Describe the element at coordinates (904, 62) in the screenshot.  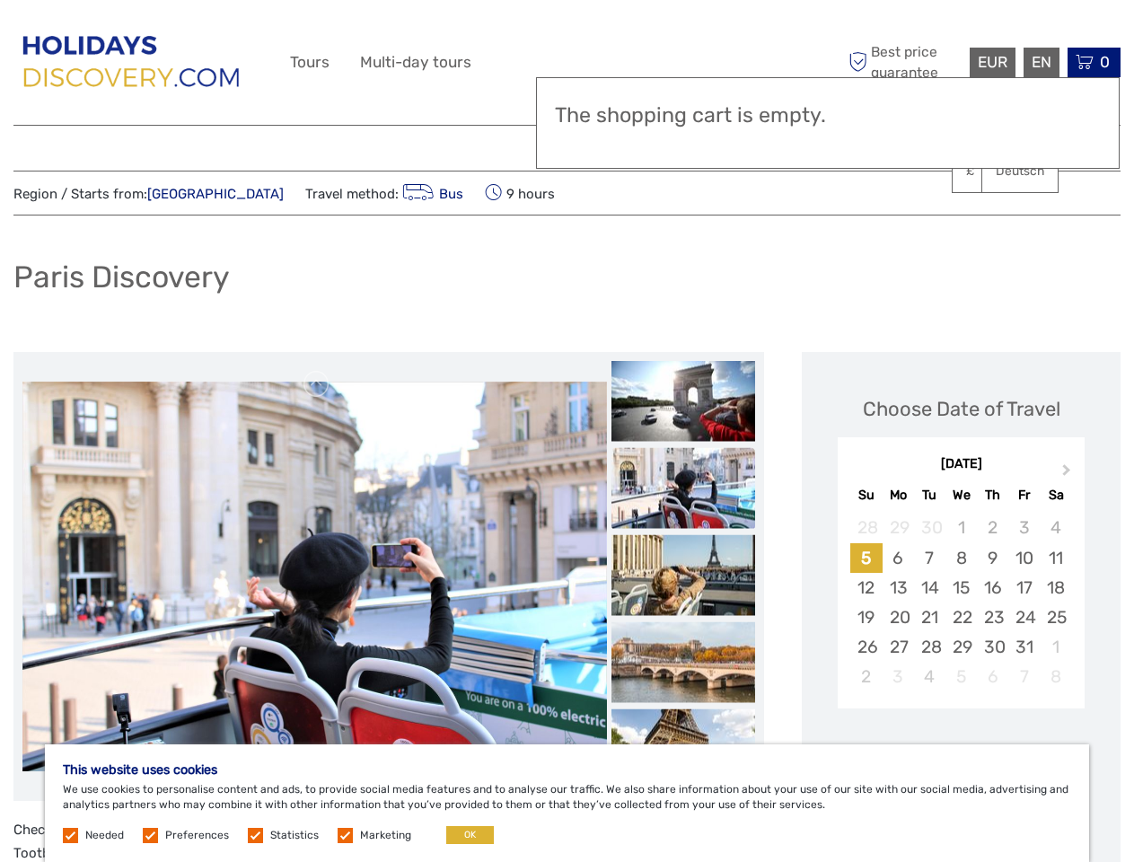
I see `span: Best price guarantee` at that location.